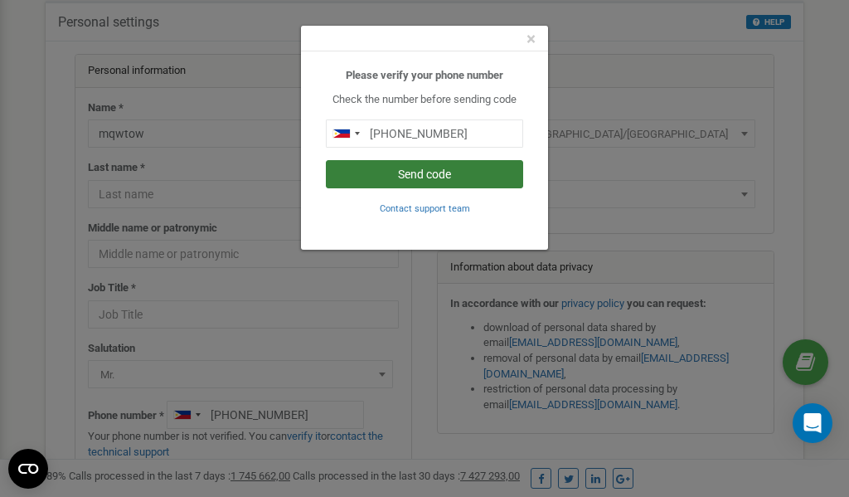 This screenshot has height=497, width=849. I want to click on p: Check the number before sending code, so click(425, 100).